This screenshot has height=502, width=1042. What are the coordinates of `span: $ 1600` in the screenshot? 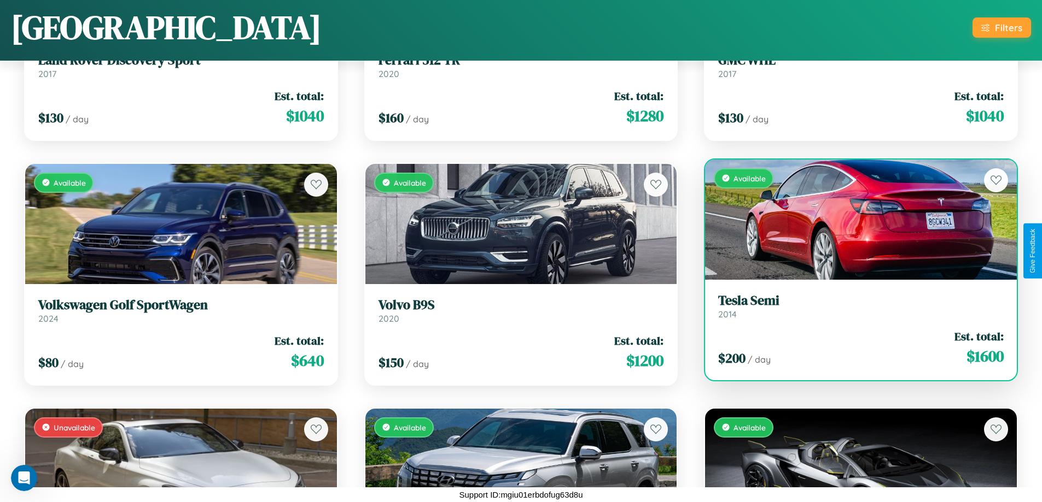 It's located at (985, 356).